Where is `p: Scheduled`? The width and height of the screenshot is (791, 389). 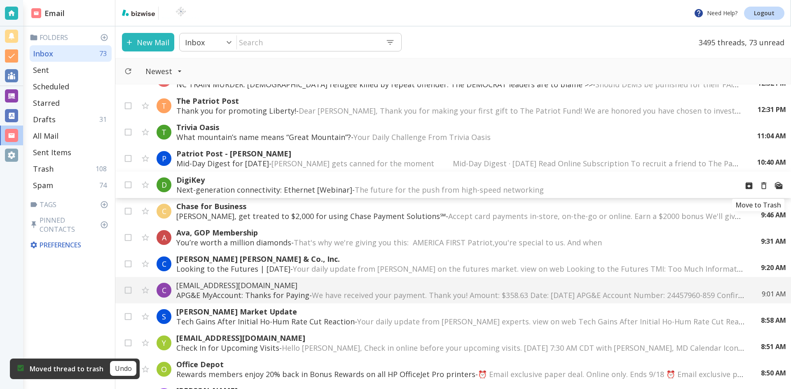 p: Scheduled is located at coordinates (51, 87).